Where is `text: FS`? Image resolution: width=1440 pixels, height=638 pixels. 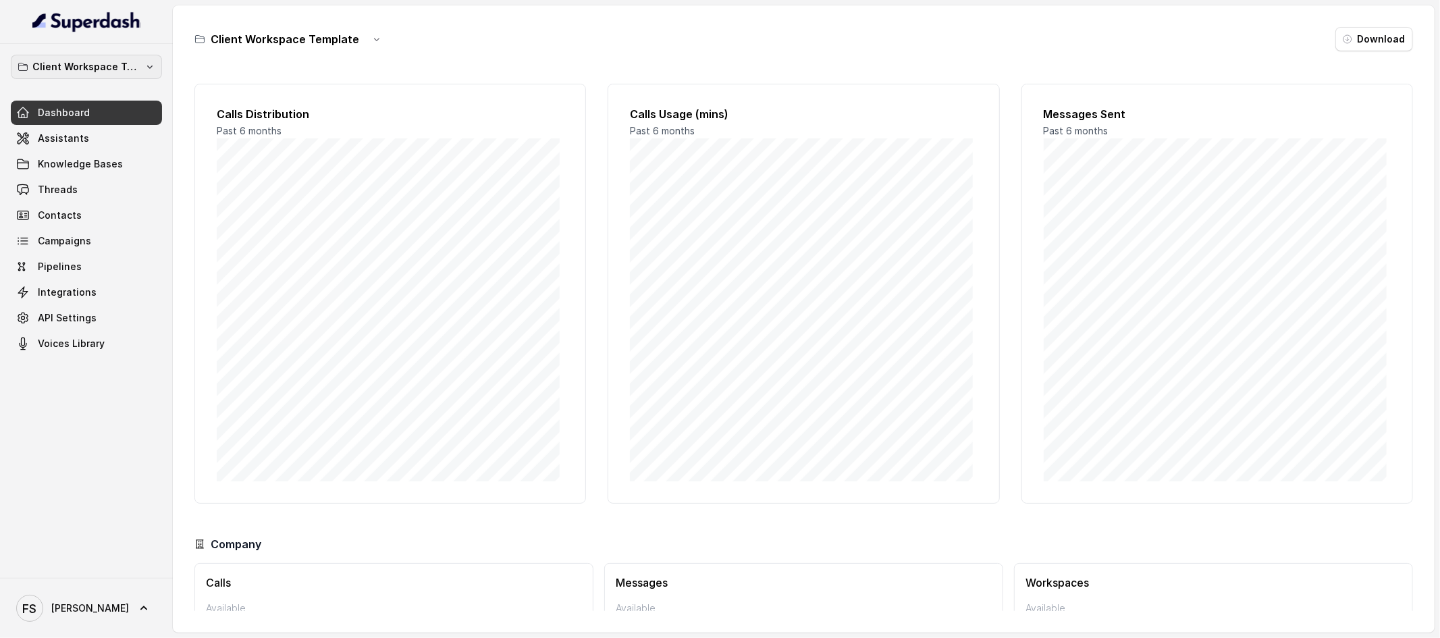
text: FS is located at coordinates (30, 608).